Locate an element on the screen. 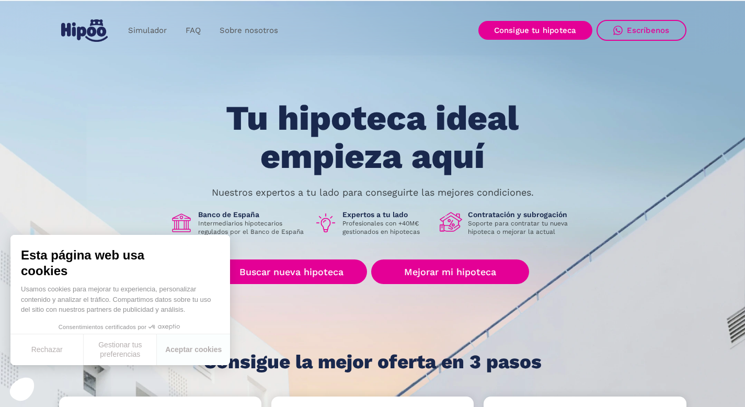 The width and height of the screenshot is (745, 407). h1: Banco de España is located at coordinates (252, 214).